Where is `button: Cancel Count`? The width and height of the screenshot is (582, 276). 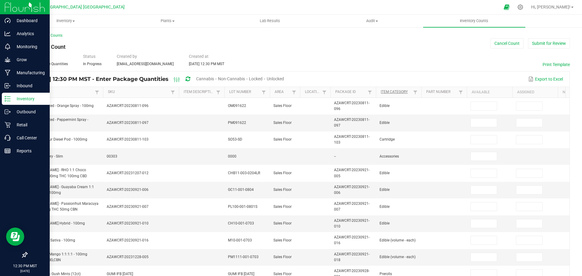
button: Cancel Count is located at coordinates (507, 43).